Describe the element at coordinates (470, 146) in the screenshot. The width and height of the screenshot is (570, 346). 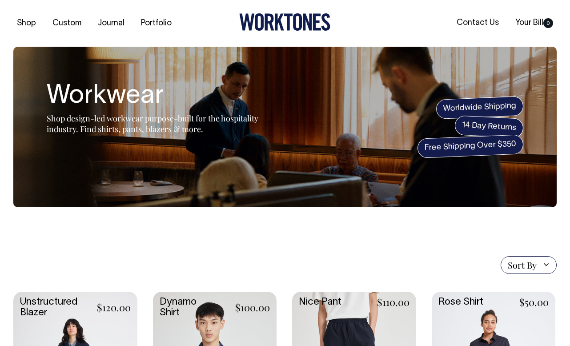
I see `span: Free Shipping Over $350` at that location.